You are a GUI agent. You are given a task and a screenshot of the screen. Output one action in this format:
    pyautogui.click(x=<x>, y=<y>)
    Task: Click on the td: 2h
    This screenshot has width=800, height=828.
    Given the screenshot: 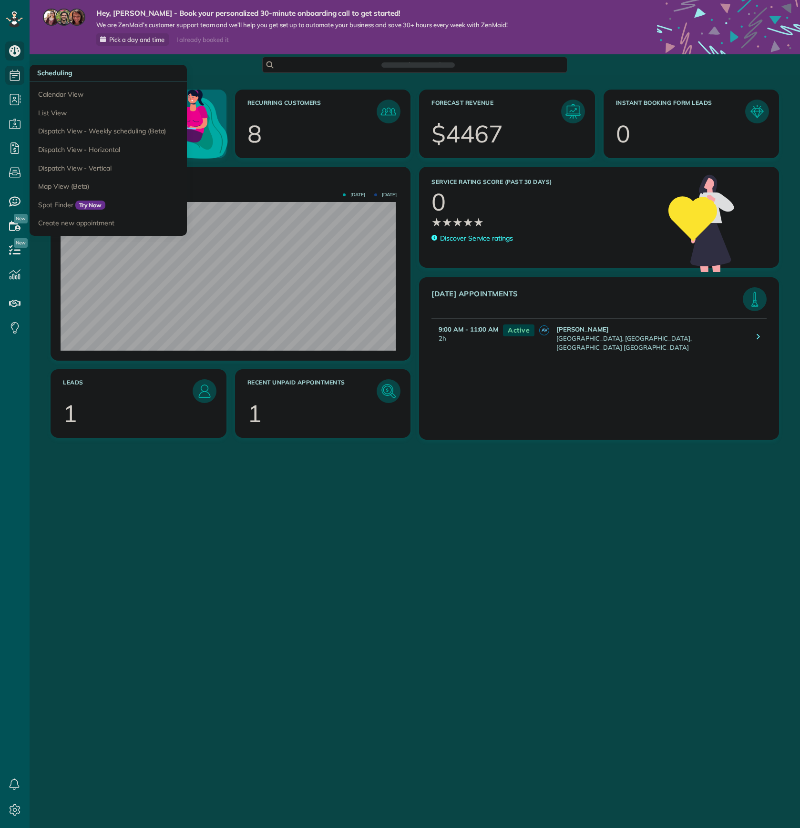 What is the action you would take?
    pyautogui.click(x=465, y=338)
    